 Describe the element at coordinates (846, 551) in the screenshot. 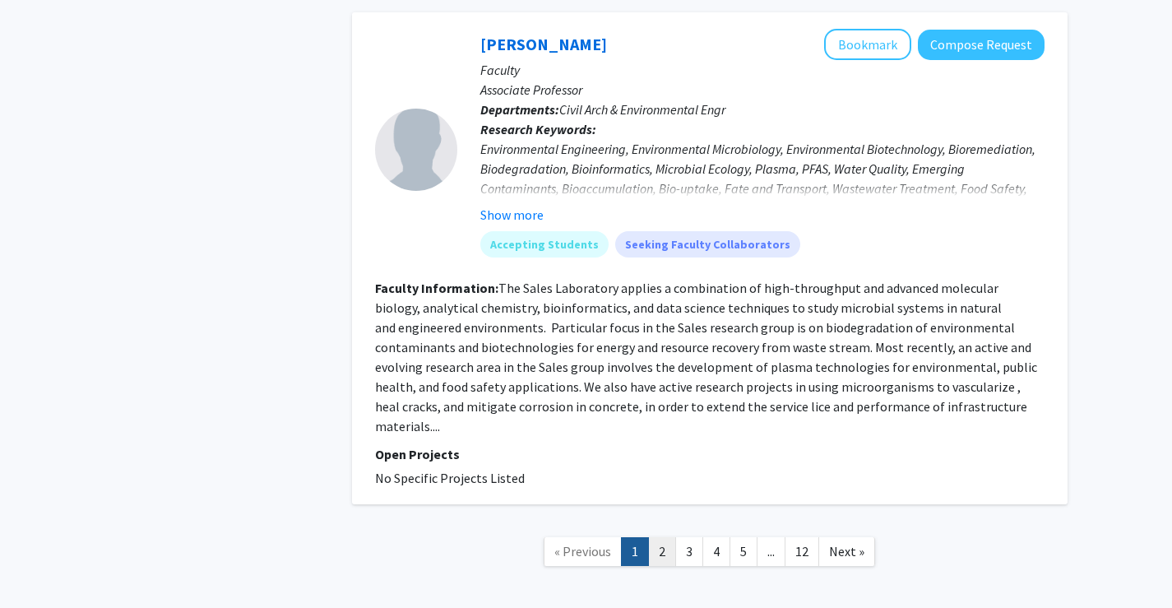

I see `span: Next »` at that location.